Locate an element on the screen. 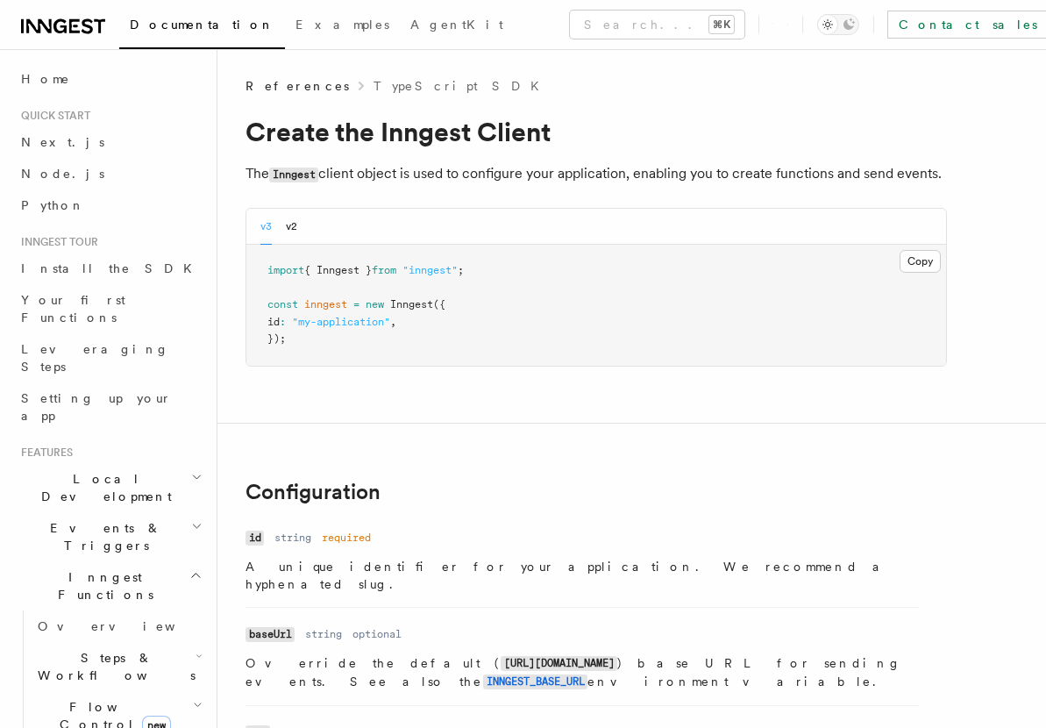 This screenshot has width=1046, height=728. button: Toggle dark mode is located at coordinates (838, 25).